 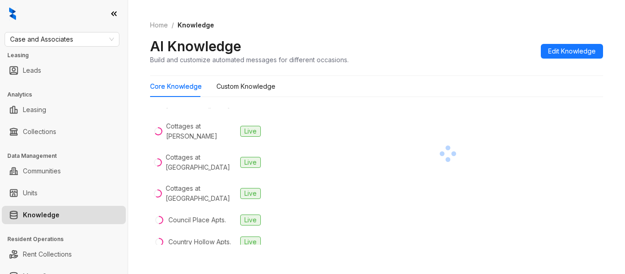 What do you see at coordinates (246, 87) in the screenshot?
I see `div: Custom Knowledge` at bounding box center [246, 87].